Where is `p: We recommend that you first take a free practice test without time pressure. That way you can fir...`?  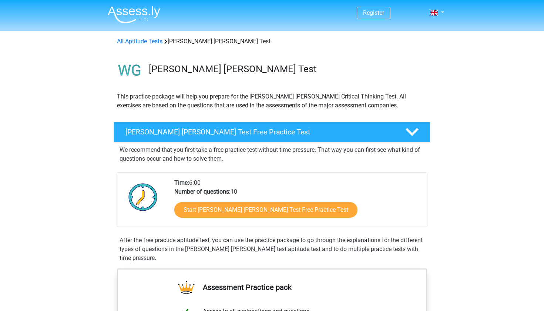 p: We recommend that you first take a free practice test without time pressure. That way you can fir... is located at coordinates (272, 154).